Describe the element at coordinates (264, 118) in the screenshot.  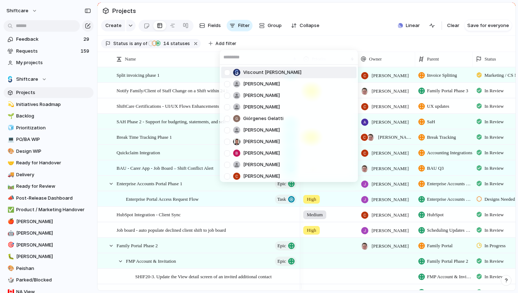
I see `span: Giórgenes Gelatti` at that location.